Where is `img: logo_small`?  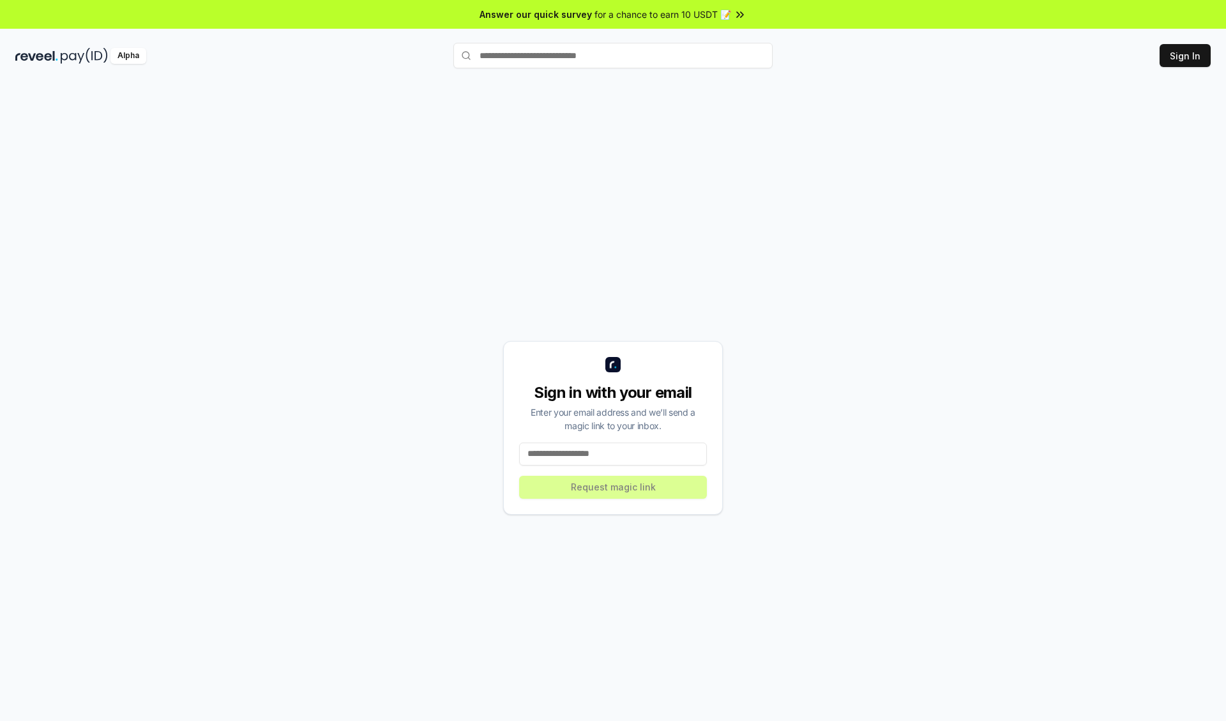 img: logo_small is located at coordinates (613, 365).